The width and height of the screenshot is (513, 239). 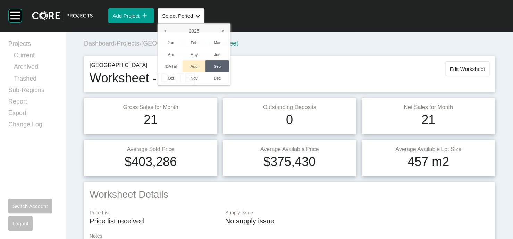 I want to click on li: Apr, so click(x=171, y=55).